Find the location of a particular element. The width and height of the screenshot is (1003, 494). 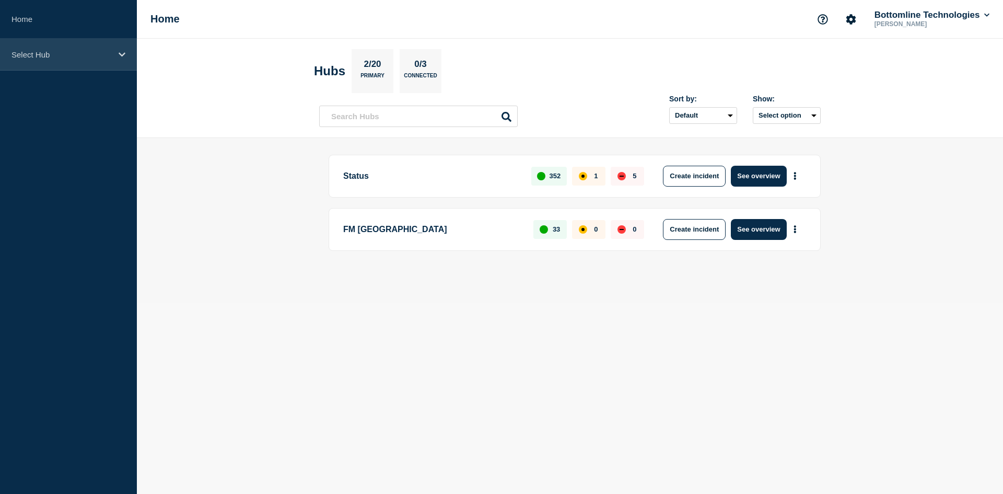

input: Search Hubs is located at coordinates (418, 116).